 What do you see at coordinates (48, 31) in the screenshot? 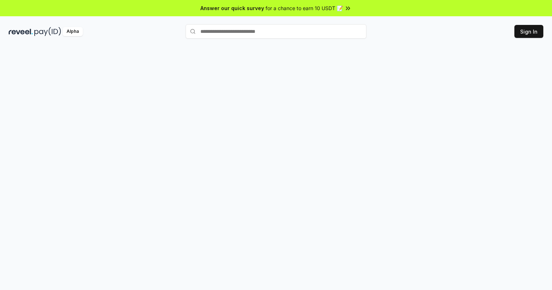
I see `img: pay_id` at bounding box center [48, 31].